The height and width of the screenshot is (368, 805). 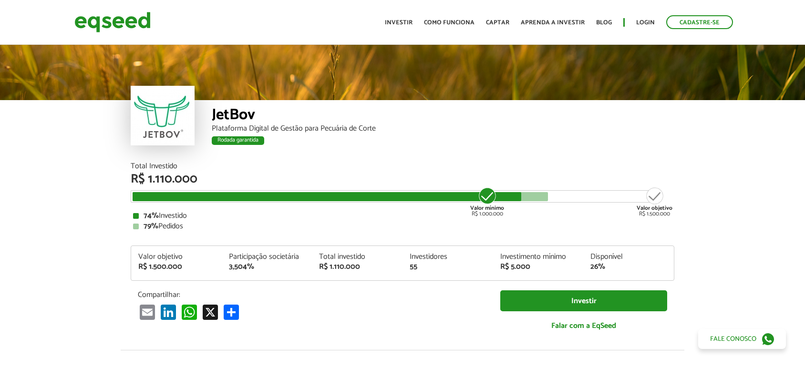 I want to click on a: X, so click(x=210, y=312).